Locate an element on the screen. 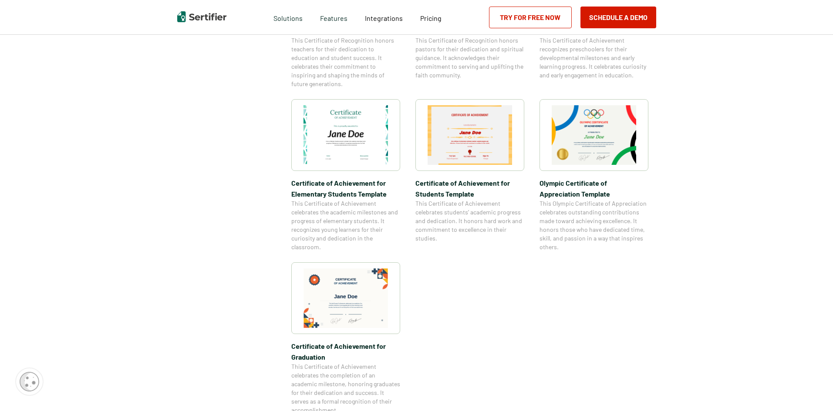 The height and width of the screenshot is (411, 833). img: Sertifier | Digital Credentialing Platform is located at coordinates (202, 17).